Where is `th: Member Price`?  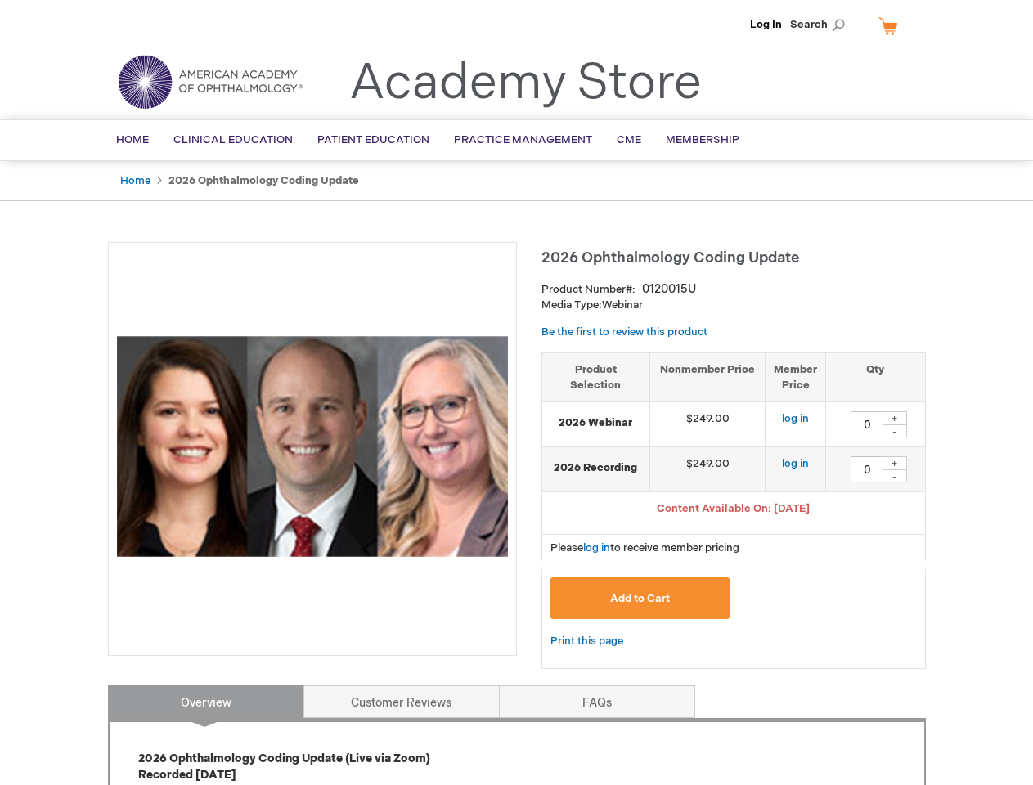
th: Member Price is located at coordinates (796, 377).